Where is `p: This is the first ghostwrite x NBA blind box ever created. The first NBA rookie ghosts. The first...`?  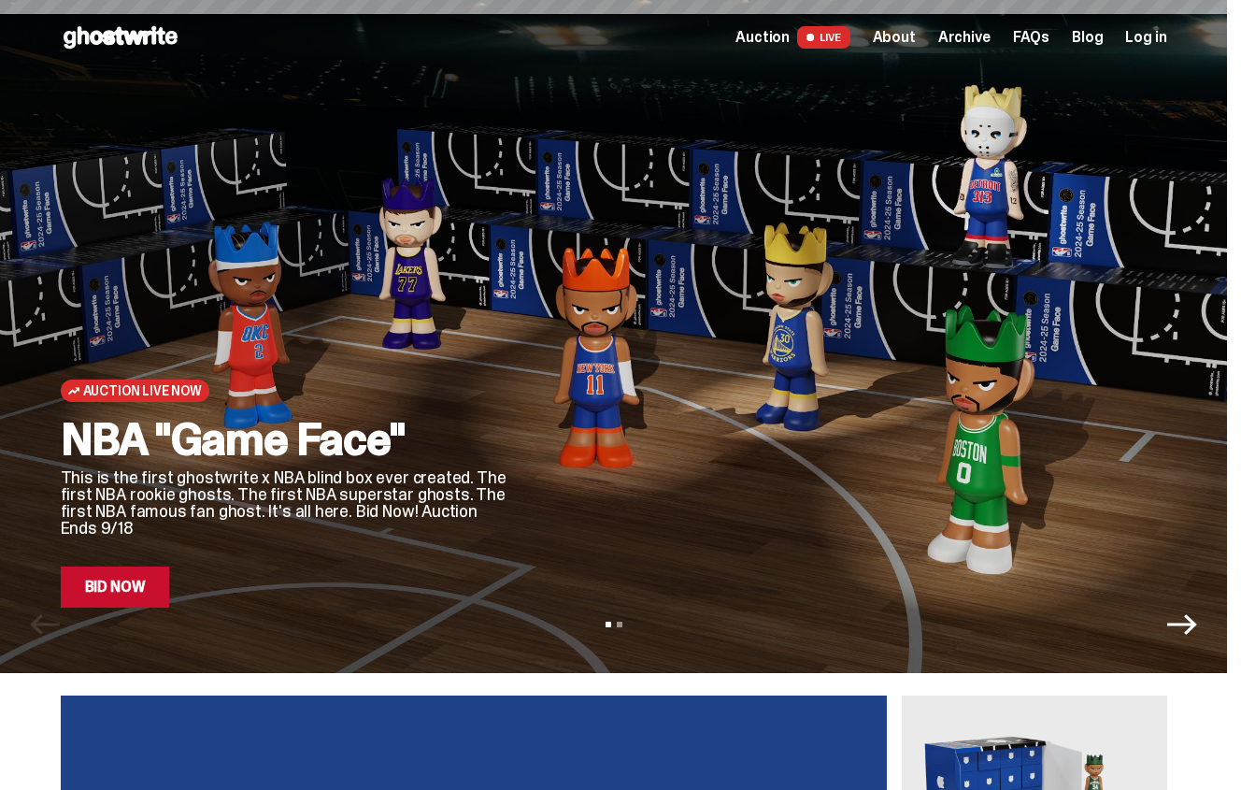
p: This is the first ghostwrite x NBA blind box ever created. The first NBA rookie ghosts. The first... is located at coordinates (285, 503).